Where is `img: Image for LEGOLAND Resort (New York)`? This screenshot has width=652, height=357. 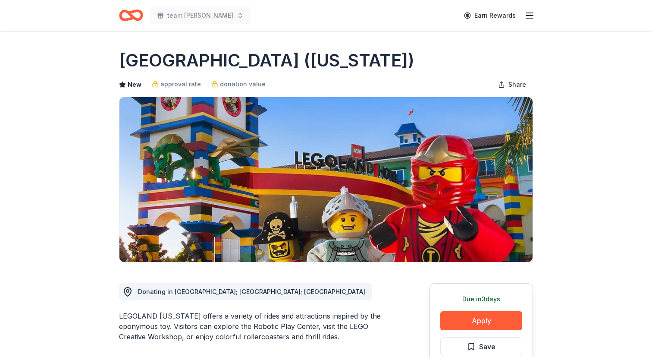
img: Image for LEGOLAND Resort (New York) is located at coordinates (326, 179).